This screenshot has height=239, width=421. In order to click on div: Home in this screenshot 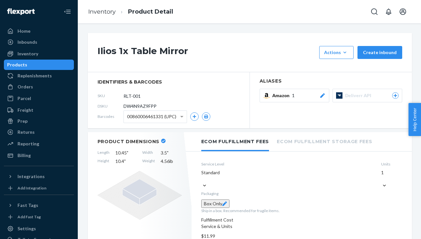, I will do `click(24, 31)`.